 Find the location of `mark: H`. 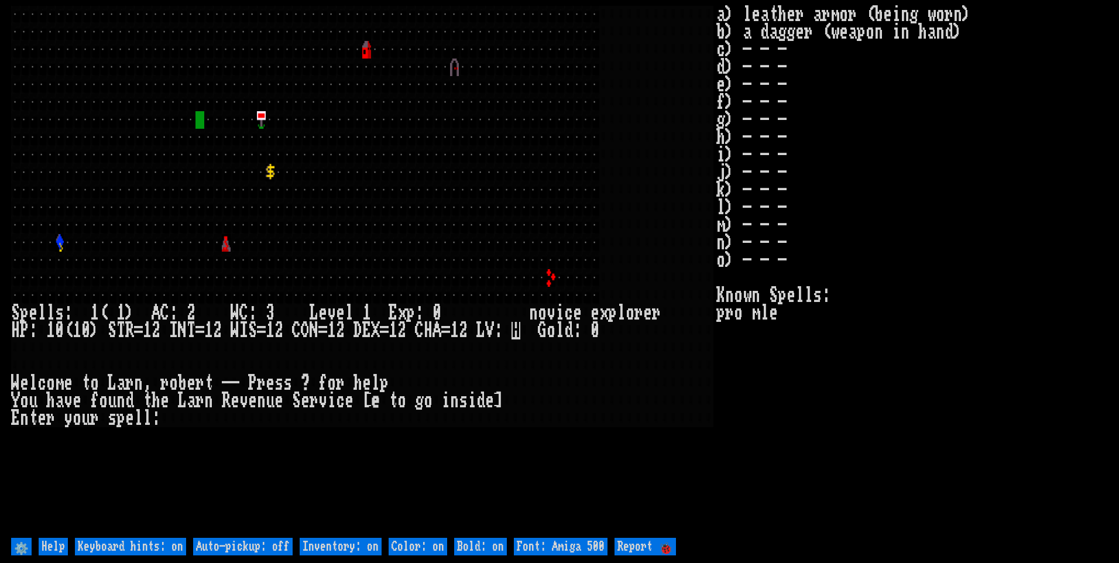

mark: H is located at coordinates (516, 331).